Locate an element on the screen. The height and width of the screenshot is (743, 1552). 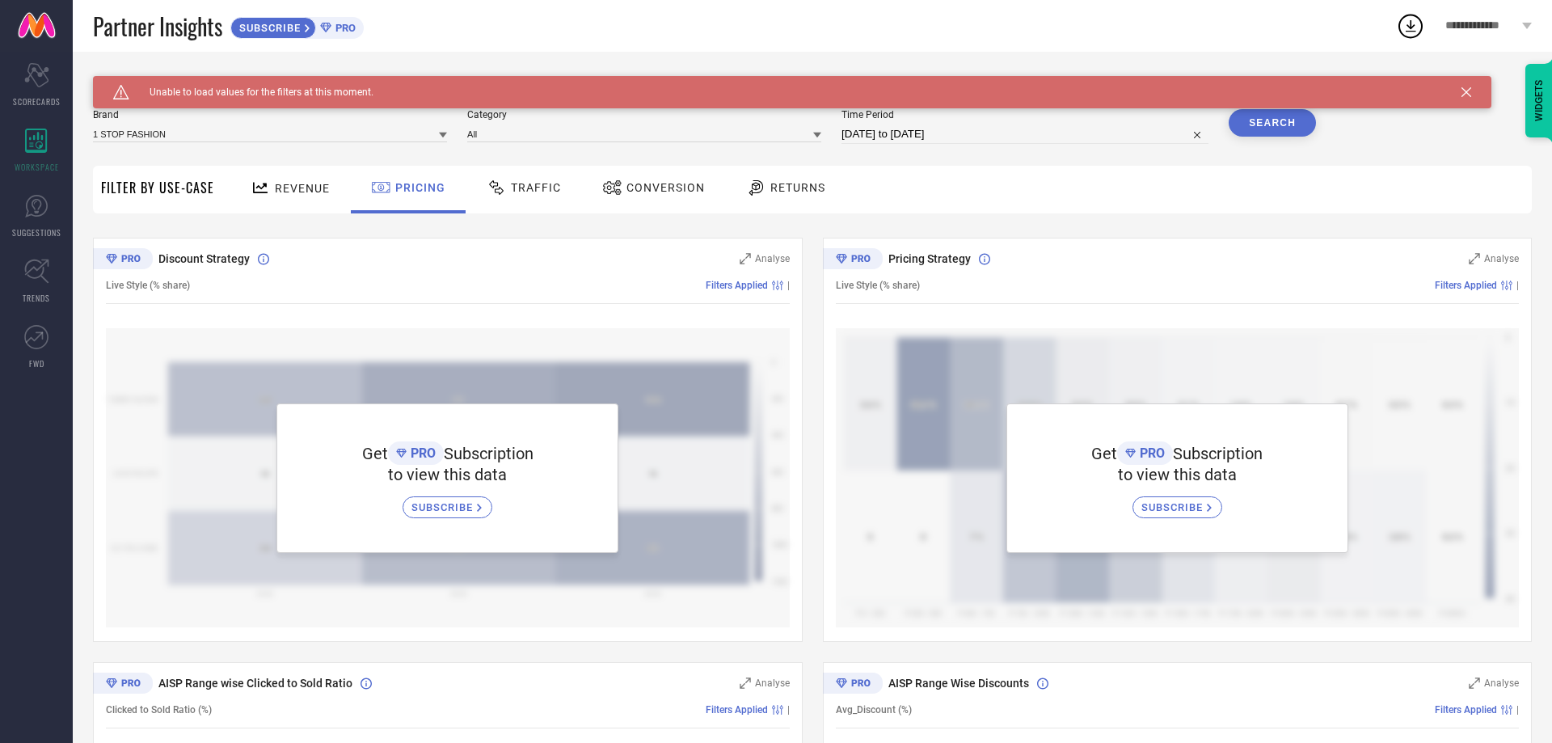
button: Search is located at coordinates (1272, 123).